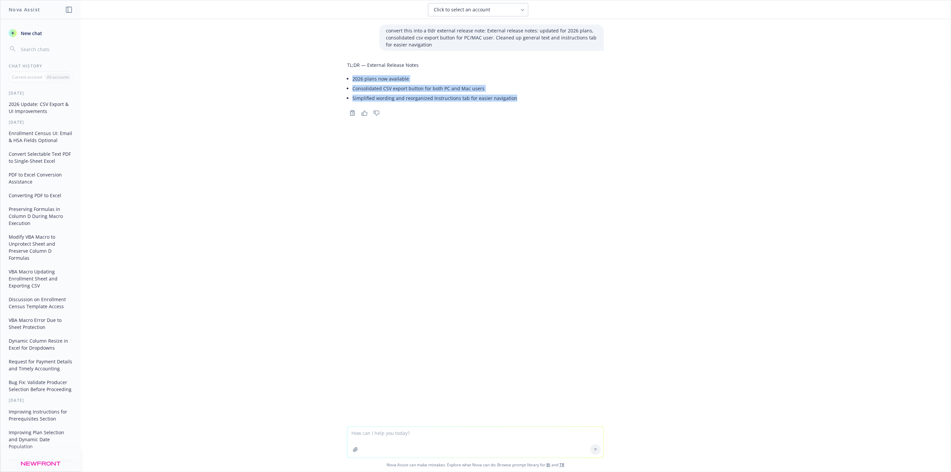  I want to click on svg: Copy to clipboard, so click(352, 113).